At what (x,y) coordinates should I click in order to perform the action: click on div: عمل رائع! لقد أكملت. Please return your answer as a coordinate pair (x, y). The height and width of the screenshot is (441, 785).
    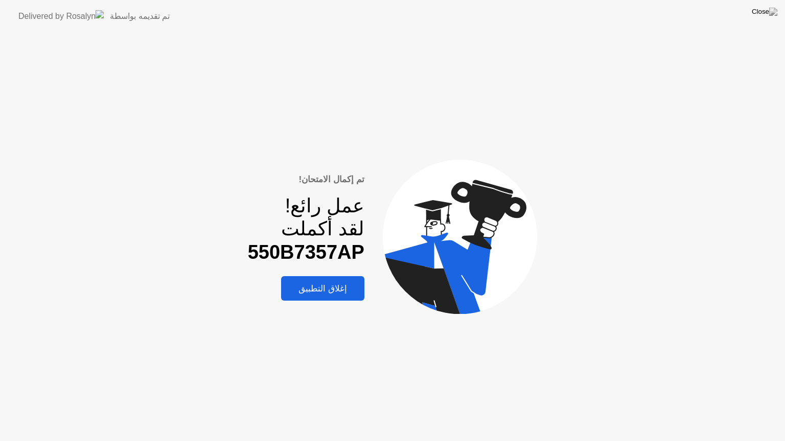
    Looking at the image, I should click on (306, 229).